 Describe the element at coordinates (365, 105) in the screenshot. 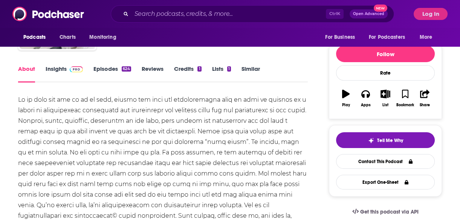

I see `div: Apps` at that location.